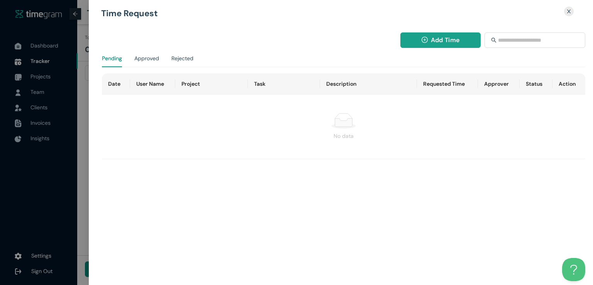 The width and height of the screenshot is (593, 285). I want to click on th: Status, so click(536, 84).